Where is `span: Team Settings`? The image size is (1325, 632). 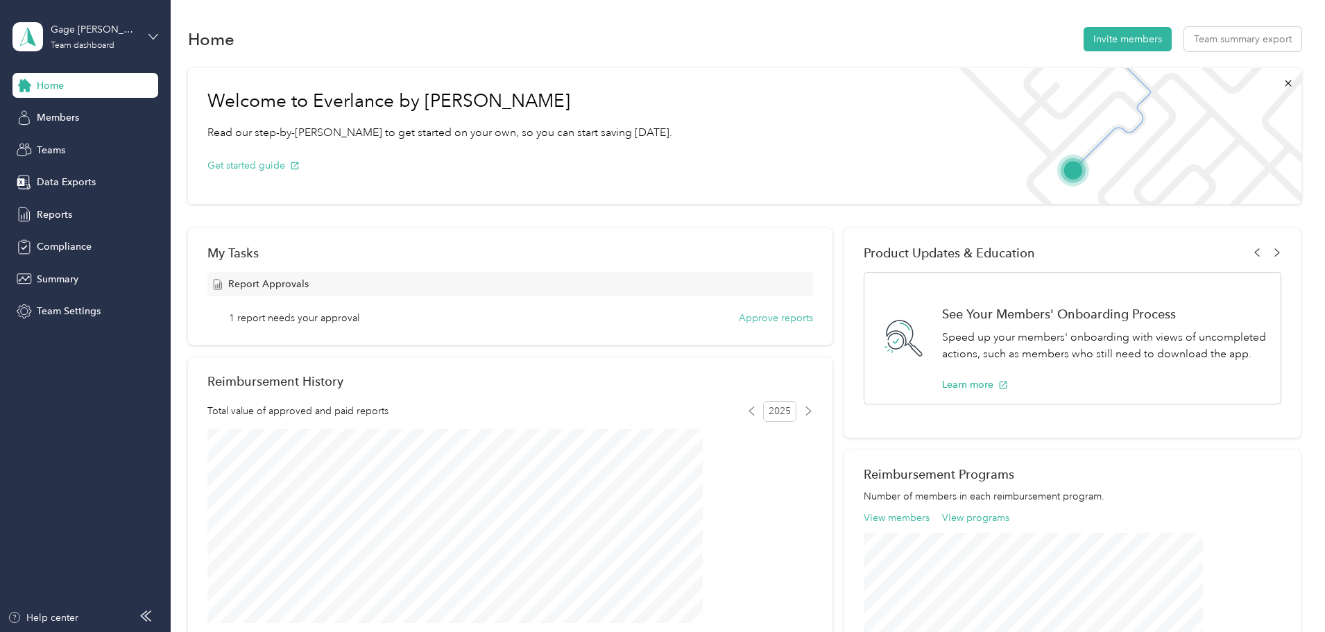 span: Team Settings is located at coordinates (69, 311).